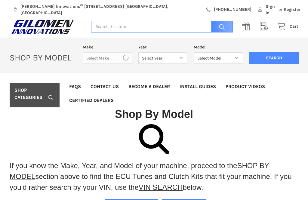 The image size is (308, 200). What do you see at coordinates (154, 114) in the screenshot?
I see `h1: Shop By Model` at bounding box center [154, 114].